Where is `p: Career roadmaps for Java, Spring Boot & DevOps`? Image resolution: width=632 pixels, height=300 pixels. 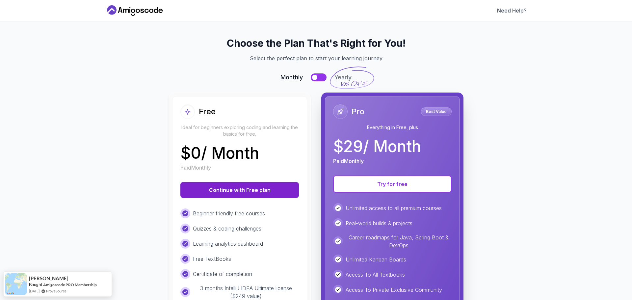 p: Career roadmaps for Java, Spring Boot & DevOps is located at coordinates (399, 241).